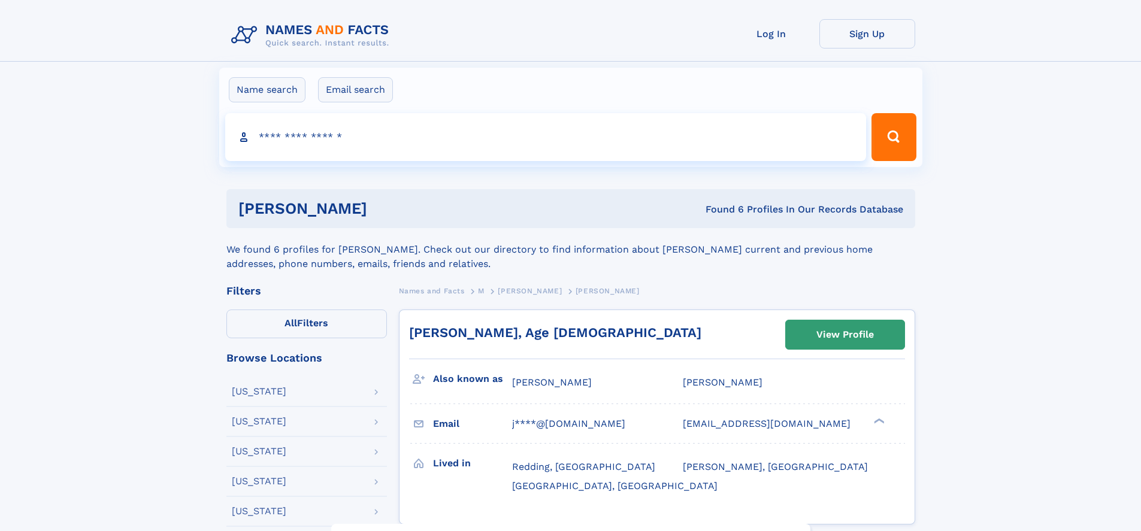  I want to click on div: Browse Locations, so click(307, 358).